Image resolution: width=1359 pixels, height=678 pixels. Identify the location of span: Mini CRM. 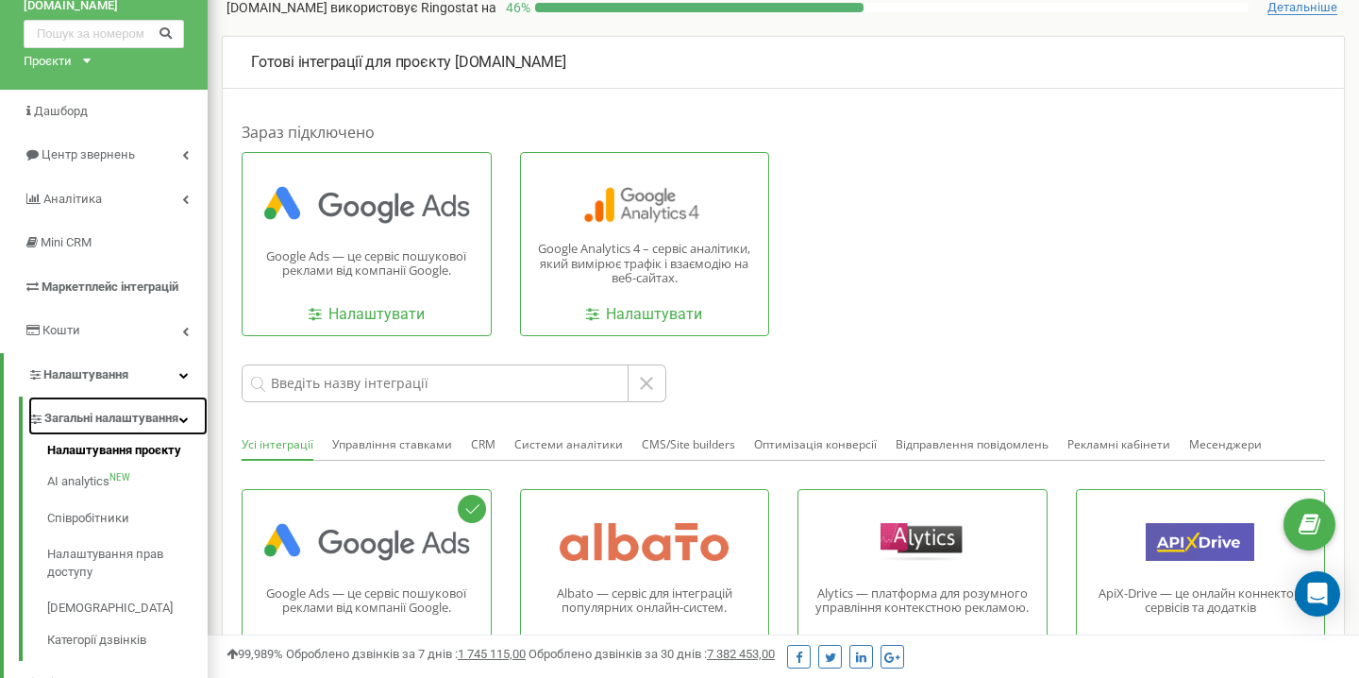
(66, 242).